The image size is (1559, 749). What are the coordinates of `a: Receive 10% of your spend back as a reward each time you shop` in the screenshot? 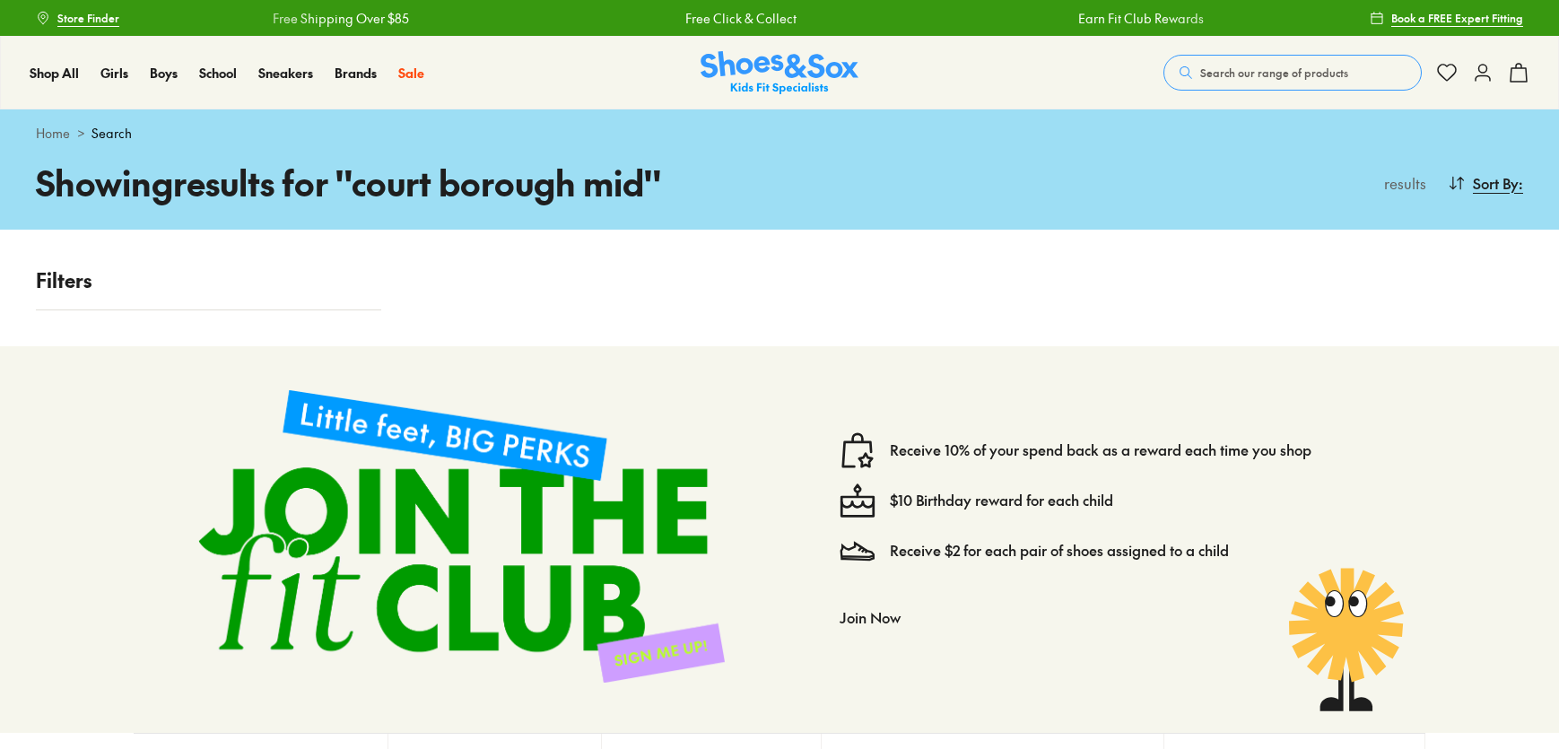 It's located at (1101, 450).